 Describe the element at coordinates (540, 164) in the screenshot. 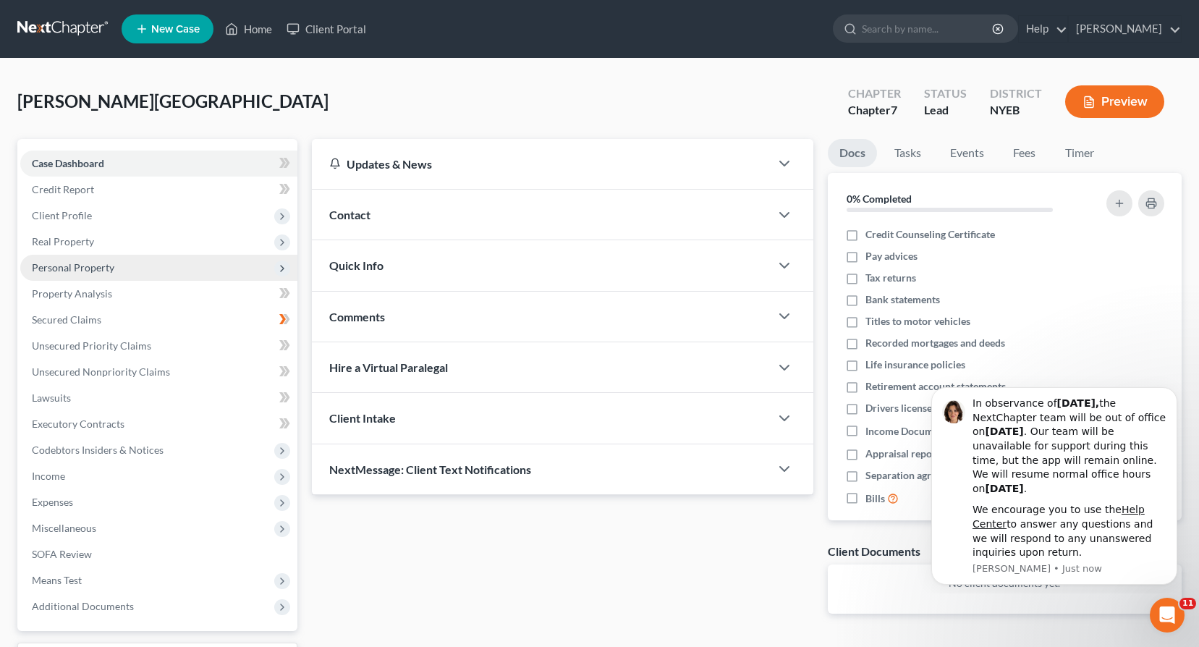

I see `div: Updates & News` at that location.